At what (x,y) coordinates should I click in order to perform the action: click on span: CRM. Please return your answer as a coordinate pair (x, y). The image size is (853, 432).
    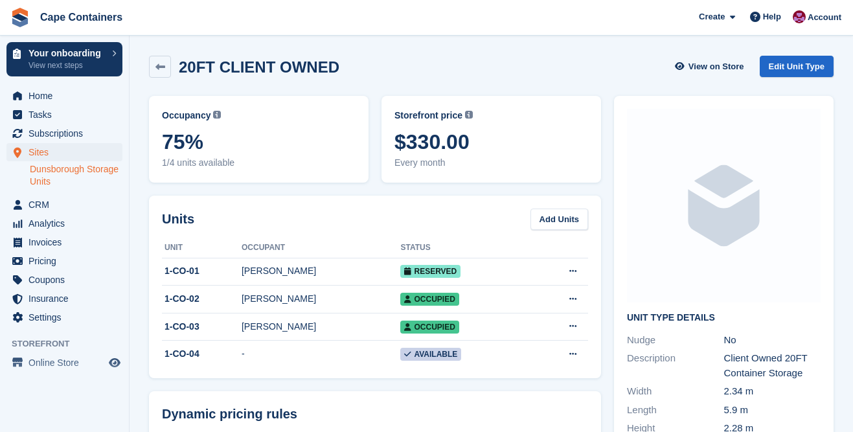
    Looking at the image, I should click on (67, 205).